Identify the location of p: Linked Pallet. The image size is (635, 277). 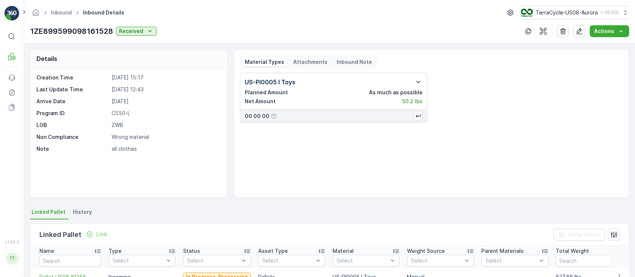
(60, 235).